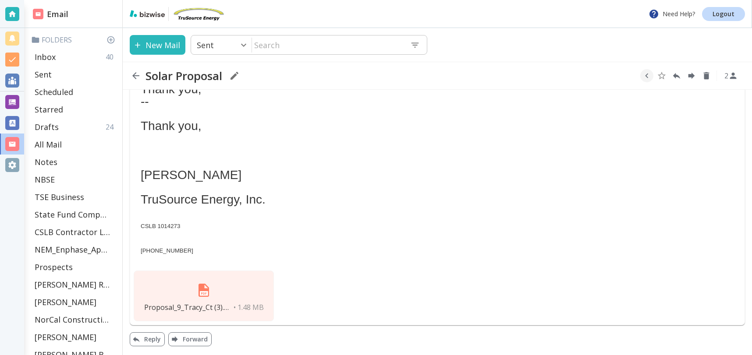 The image size is (752, 355). I want to click on div: Notes, so click(75, 162).